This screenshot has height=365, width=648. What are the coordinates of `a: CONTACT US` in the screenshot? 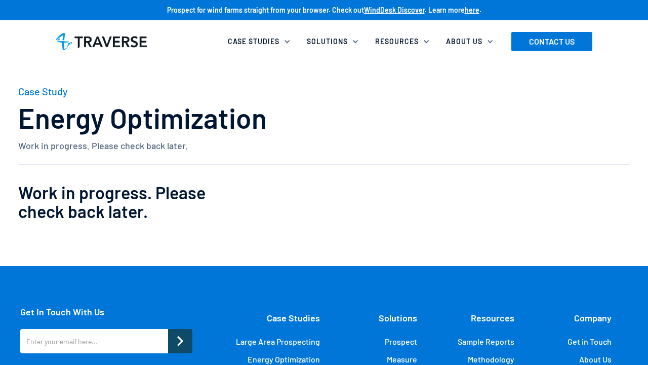 It's located at (552, 42).